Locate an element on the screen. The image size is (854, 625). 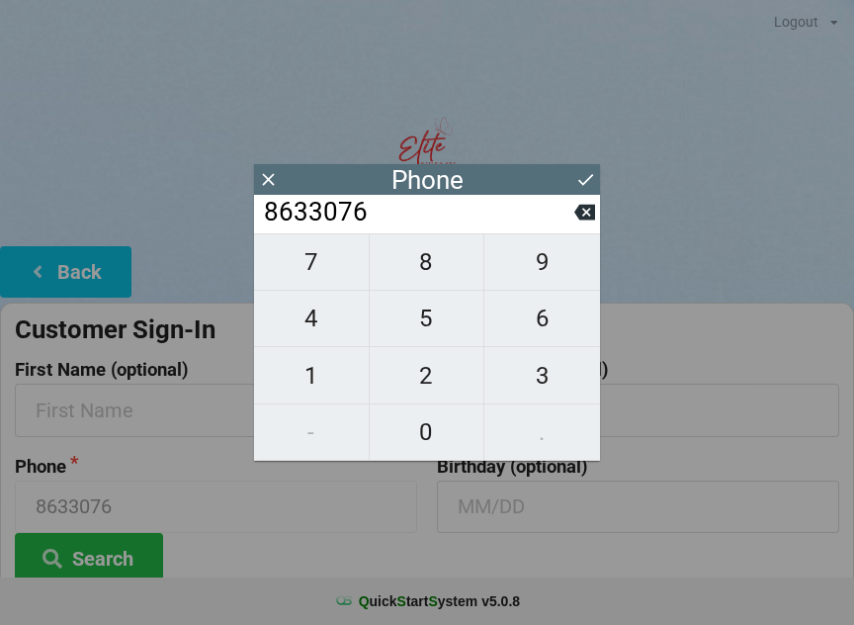
button: 0 is located at coordinates (427, 432).